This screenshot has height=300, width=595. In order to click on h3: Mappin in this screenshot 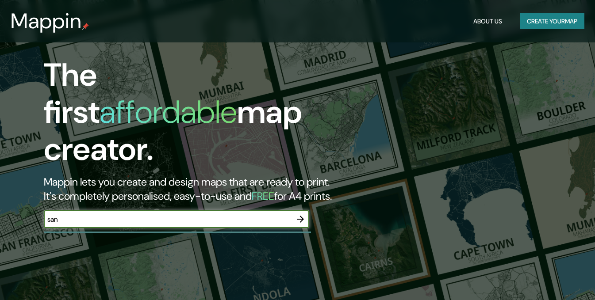, I will do `click(46, 21)`.